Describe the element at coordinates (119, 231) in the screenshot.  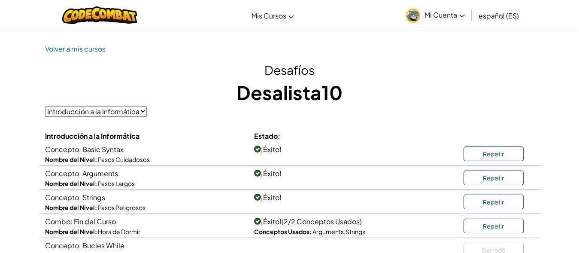
I see `span: Hora de Dormir` at that location.